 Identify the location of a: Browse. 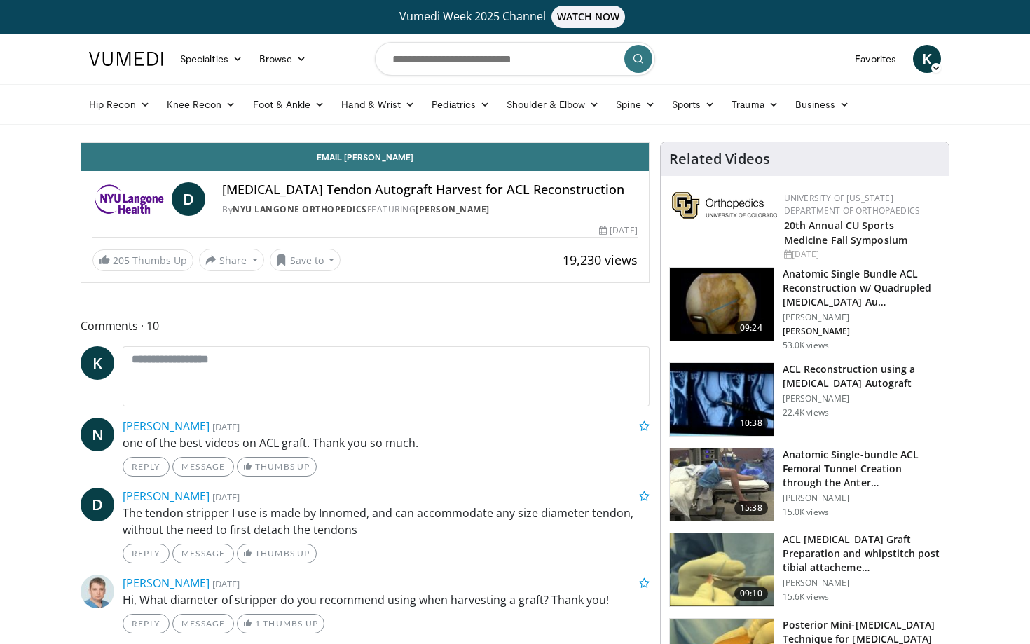
(283, 59).